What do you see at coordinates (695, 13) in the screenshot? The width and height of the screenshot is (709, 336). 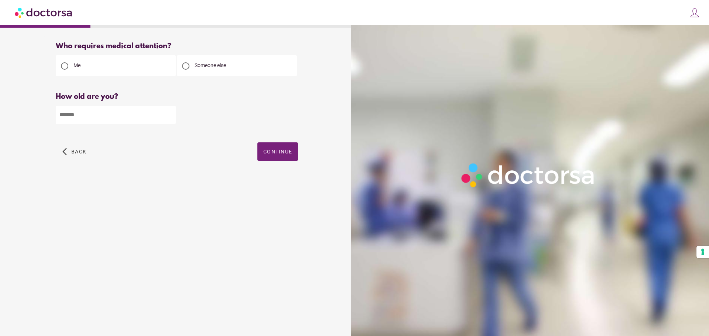 I see `img: icons8-customer-100.png` at bounding box center [695, 13].